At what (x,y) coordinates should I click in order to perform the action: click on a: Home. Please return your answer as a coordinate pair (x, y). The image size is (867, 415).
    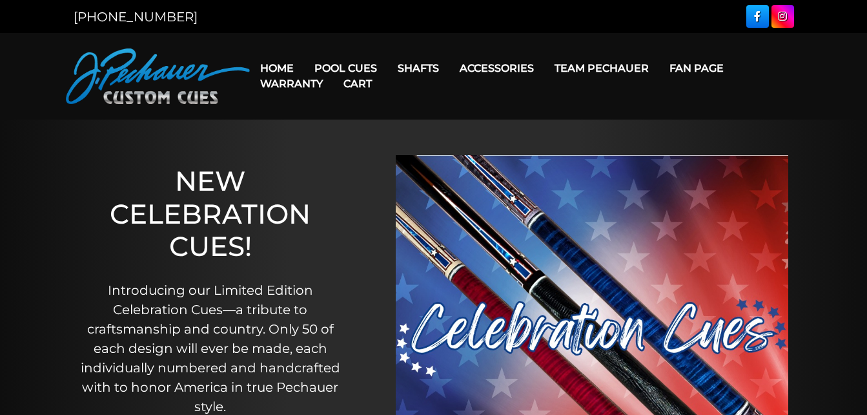
    Looking at the image, I should click on (277, 68).